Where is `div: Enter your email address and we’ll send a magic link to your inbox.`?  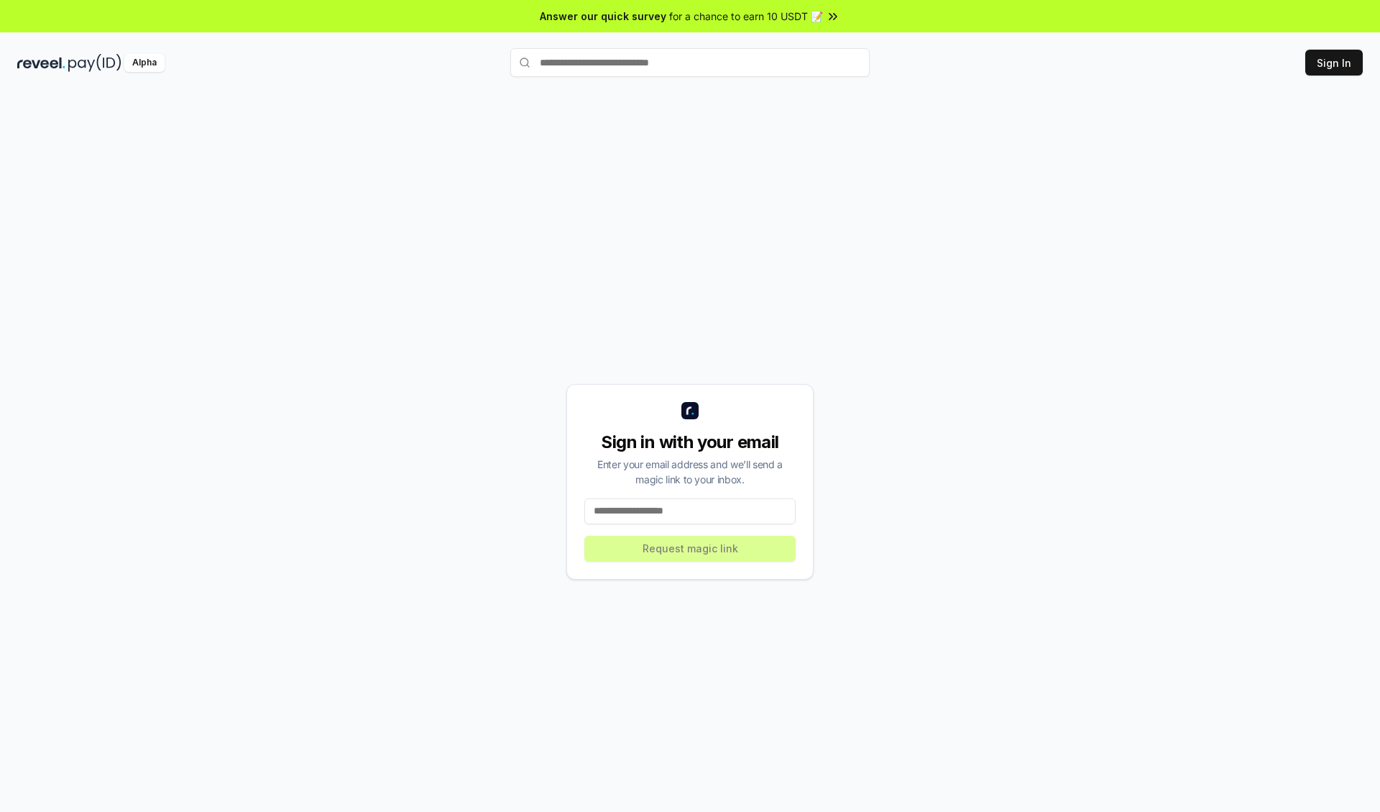
div: Enter your email address and we’ll send a magic link to your inbox. is located at coordinates (690, 472).